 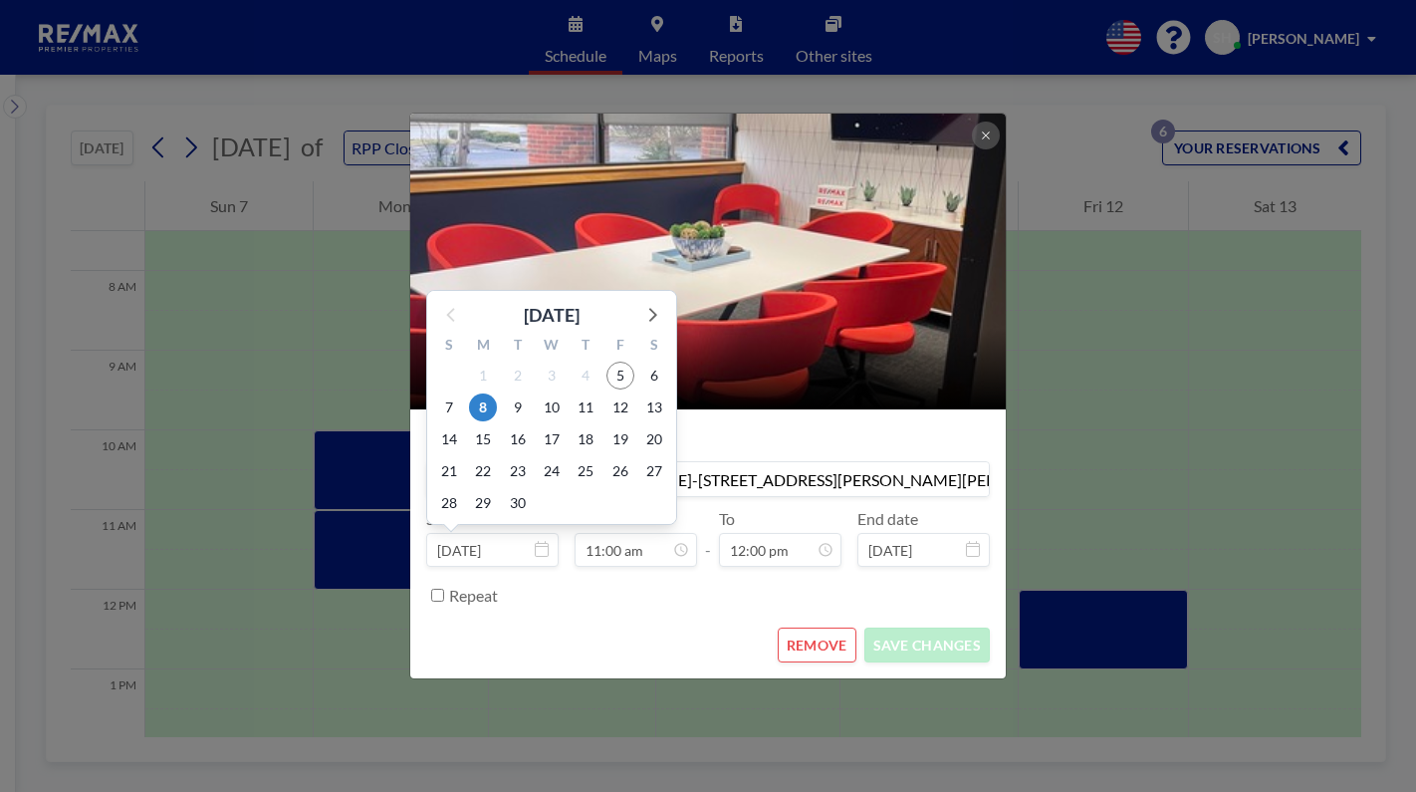 What do you see at coordinates (586, 407) in the screenshot?
I see `span: Thursday, September 11, 2025` at bounding box center [586, 407].